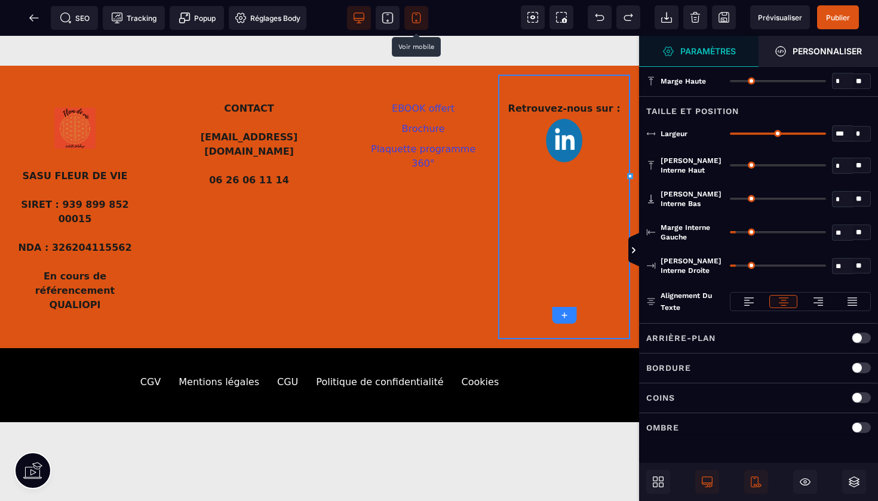 Image resolution: width=878 pixels, height=501 pixels. I want to click on span: Ouvrir les blocs, so click(658, 482).